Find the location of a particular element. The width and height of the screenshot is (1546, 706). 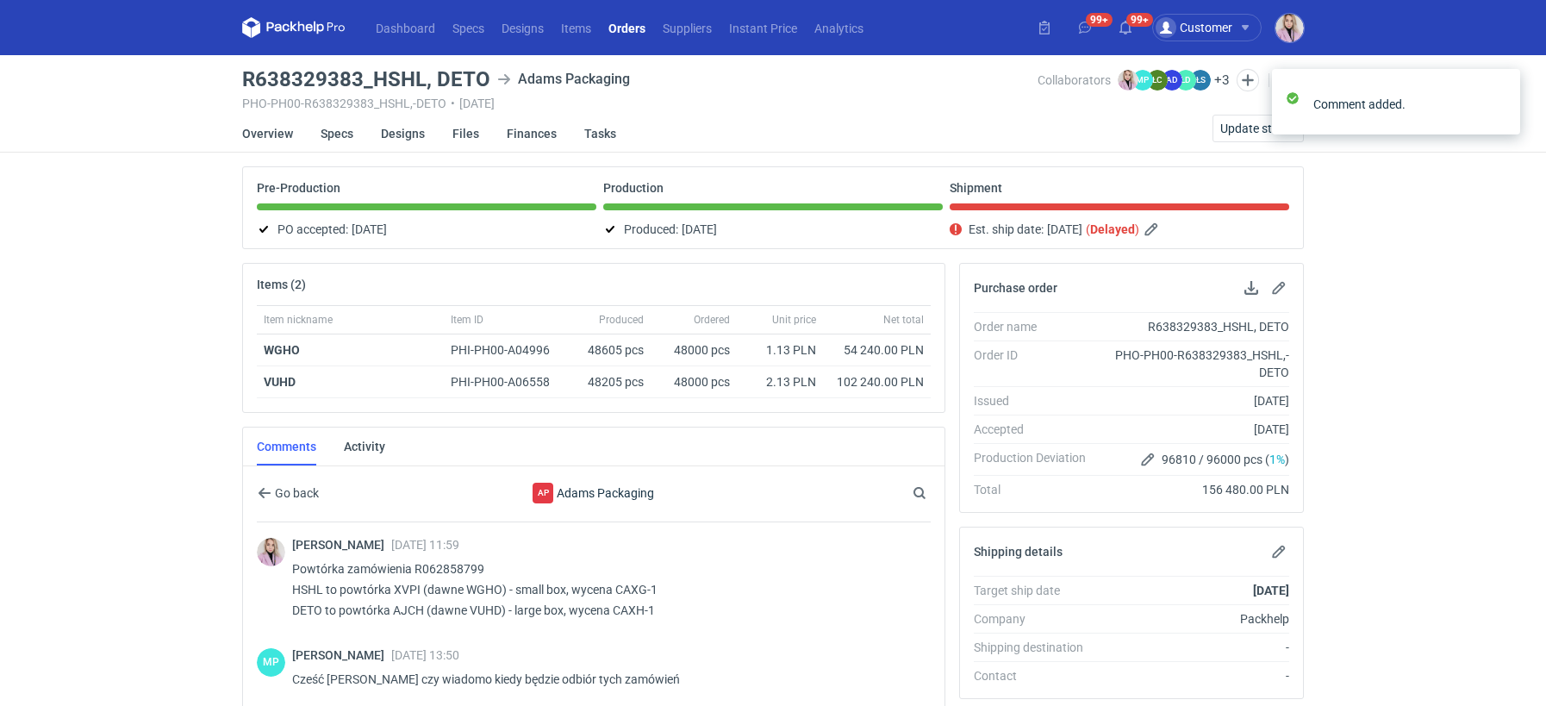

div: R638329383_HSHL, DETO is located at coordinates (1194, 327).